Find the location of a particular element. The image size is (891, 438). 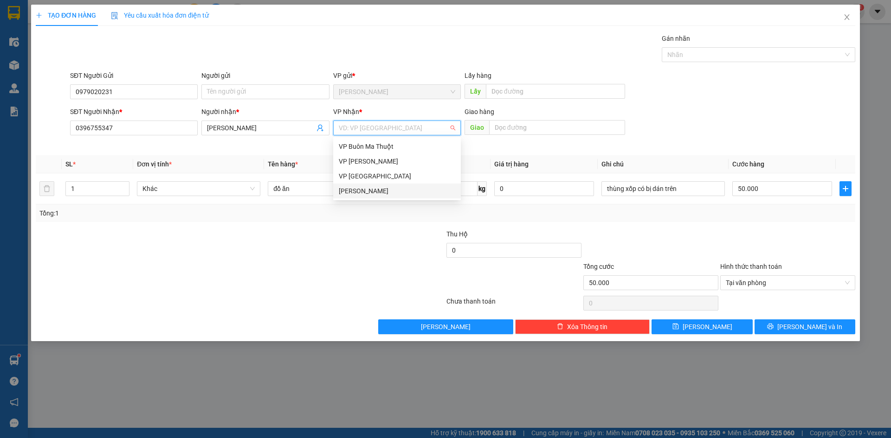

label: Hình thức thanh toán is located at coordinates (751, 267).